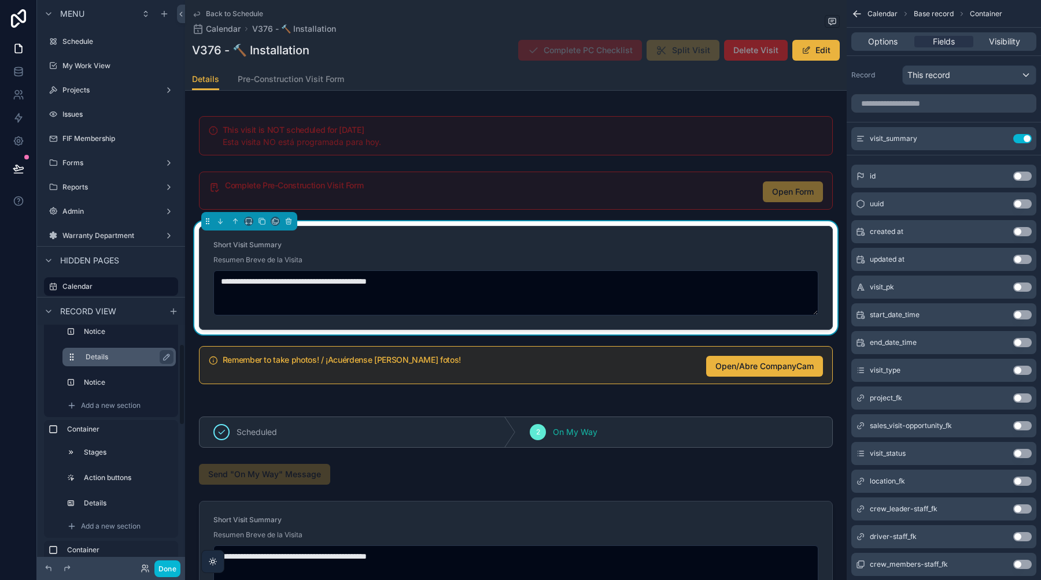 This screenshot has width=1041, height=580. What do you see at coordinates (111, 212) in the screenshot?
I see `a: Admin` at bounding box center [111, 212].